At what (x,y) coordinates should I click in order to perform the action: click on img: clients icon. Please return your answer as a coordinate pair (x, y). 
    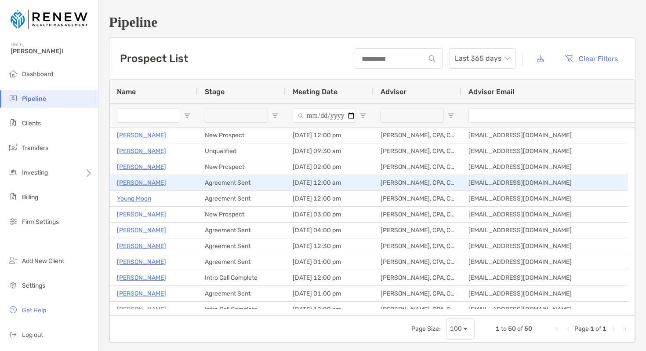
    Looking at the image, I should click on (13, 123).